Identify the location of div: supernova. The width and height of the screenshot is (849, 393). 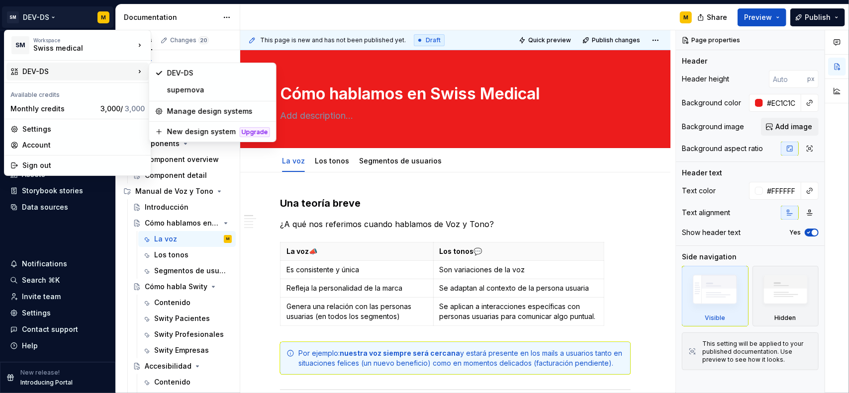
(218, 90).